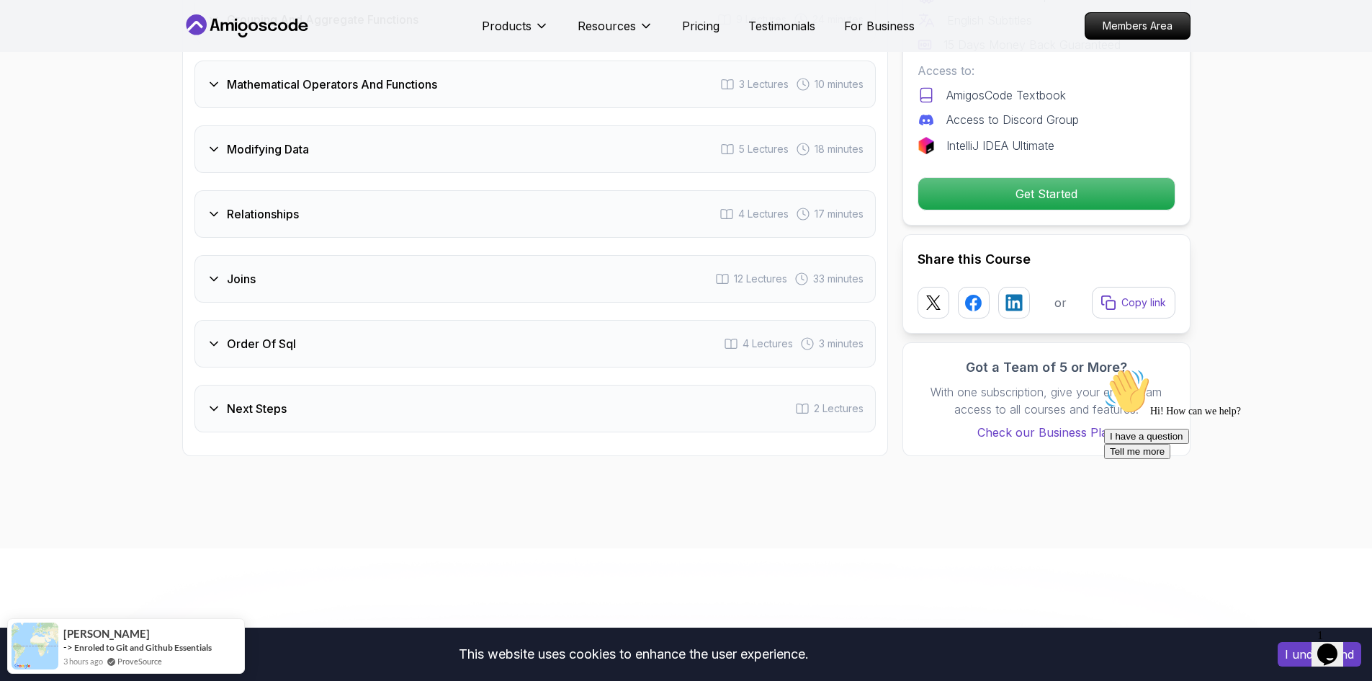 The height and width of the screenshot is (681, 1372). What do you see at coordinates (1047, 367) in the screenshot?
I see `h3: Got a Team of 5 or More?` at bounding box center [1047, 367].